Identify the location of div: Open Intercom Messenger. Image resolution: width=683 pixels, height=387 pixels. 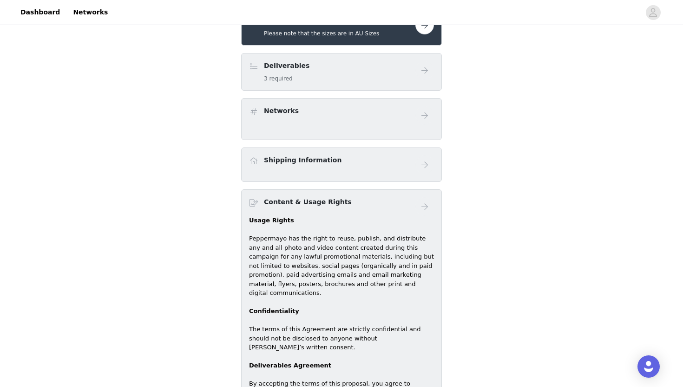
(649, 366).